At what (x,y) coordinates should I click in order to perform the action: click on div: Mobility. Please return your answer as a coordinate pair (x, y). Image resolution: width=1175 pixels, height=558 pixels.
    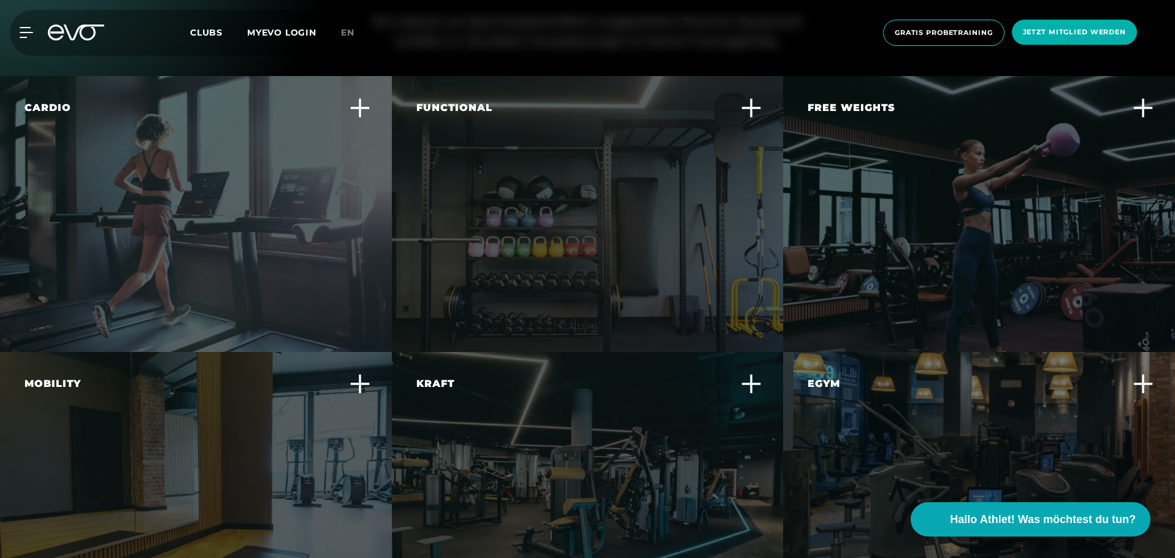
    Looking at the image, I should click on (53, 384).